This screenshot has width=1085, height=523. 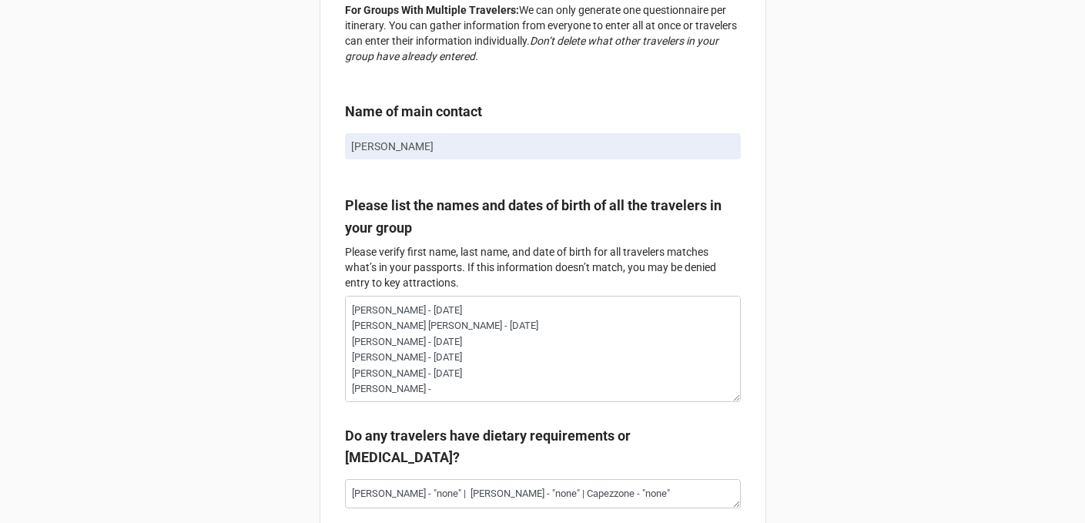 What do you see at coordinates (432, 10) in the screenshot?
I see `strong: For Groups With Multiple Travelers:` at bounding box center [432, 10].